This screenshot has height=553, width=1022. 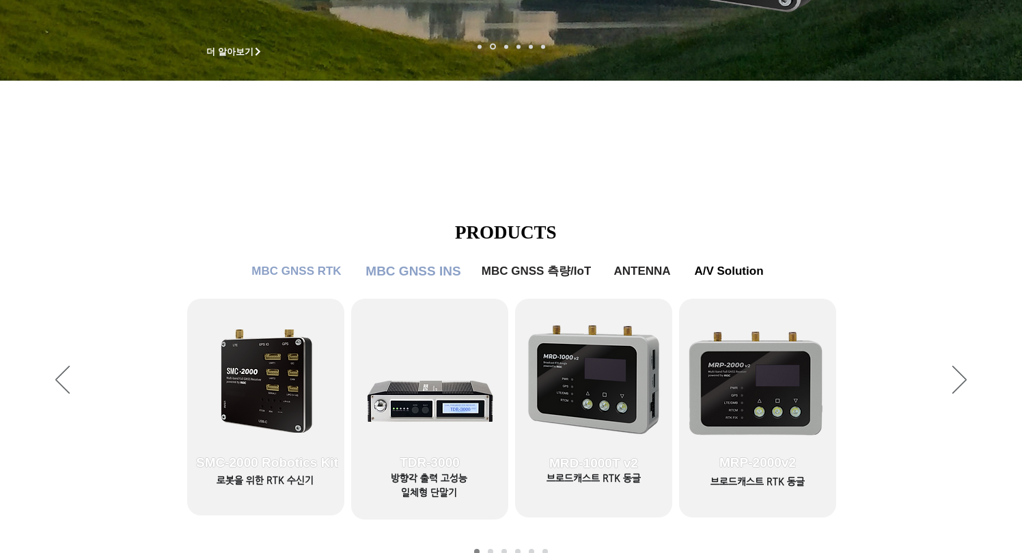 I want to click on span: PRODUCTS, so click(x=506, y=232).